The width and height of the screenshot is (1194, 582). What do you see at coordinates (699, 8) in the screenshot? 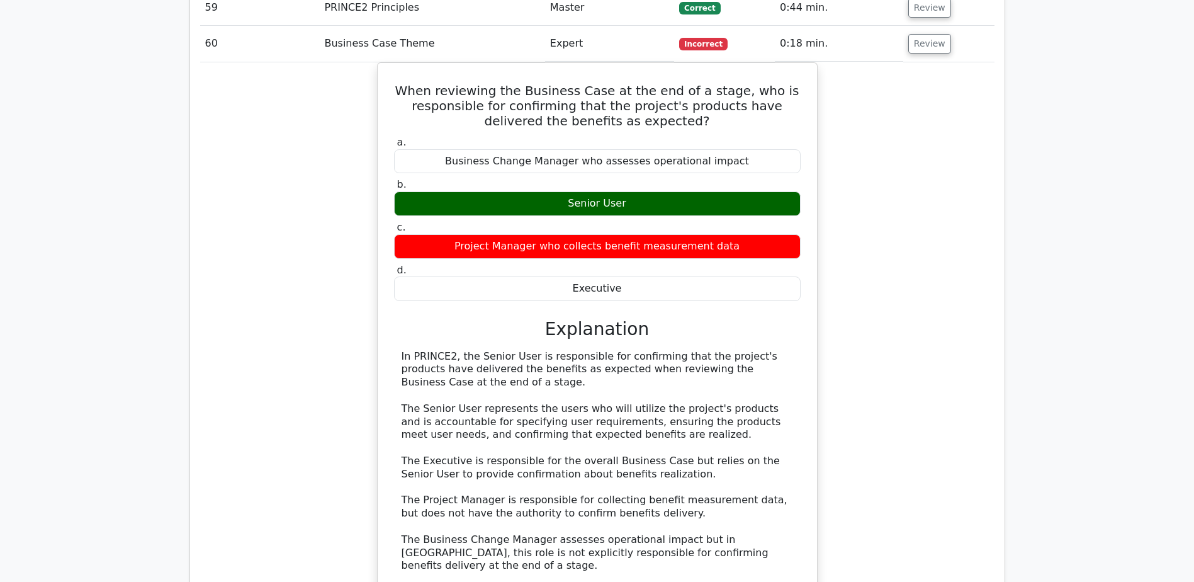
I see `span: Correct` at bounding box center [699, 8].